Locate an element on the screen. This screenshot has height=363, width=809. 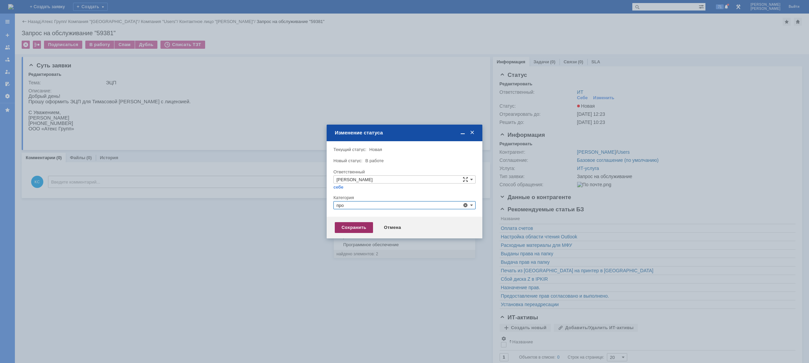
span: Сложная форма is located at coordinates (466, 180).